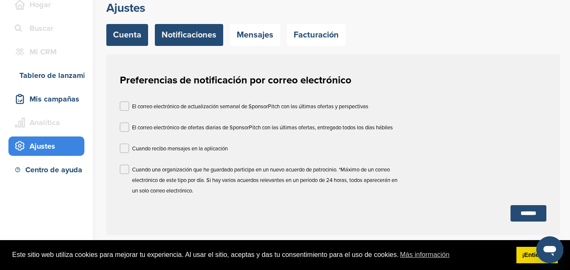  What do you see at coordinates (537, 255) in the screenshot?
I see `a: Descartar mensaje de cookies` at bounding box center [537, 255].